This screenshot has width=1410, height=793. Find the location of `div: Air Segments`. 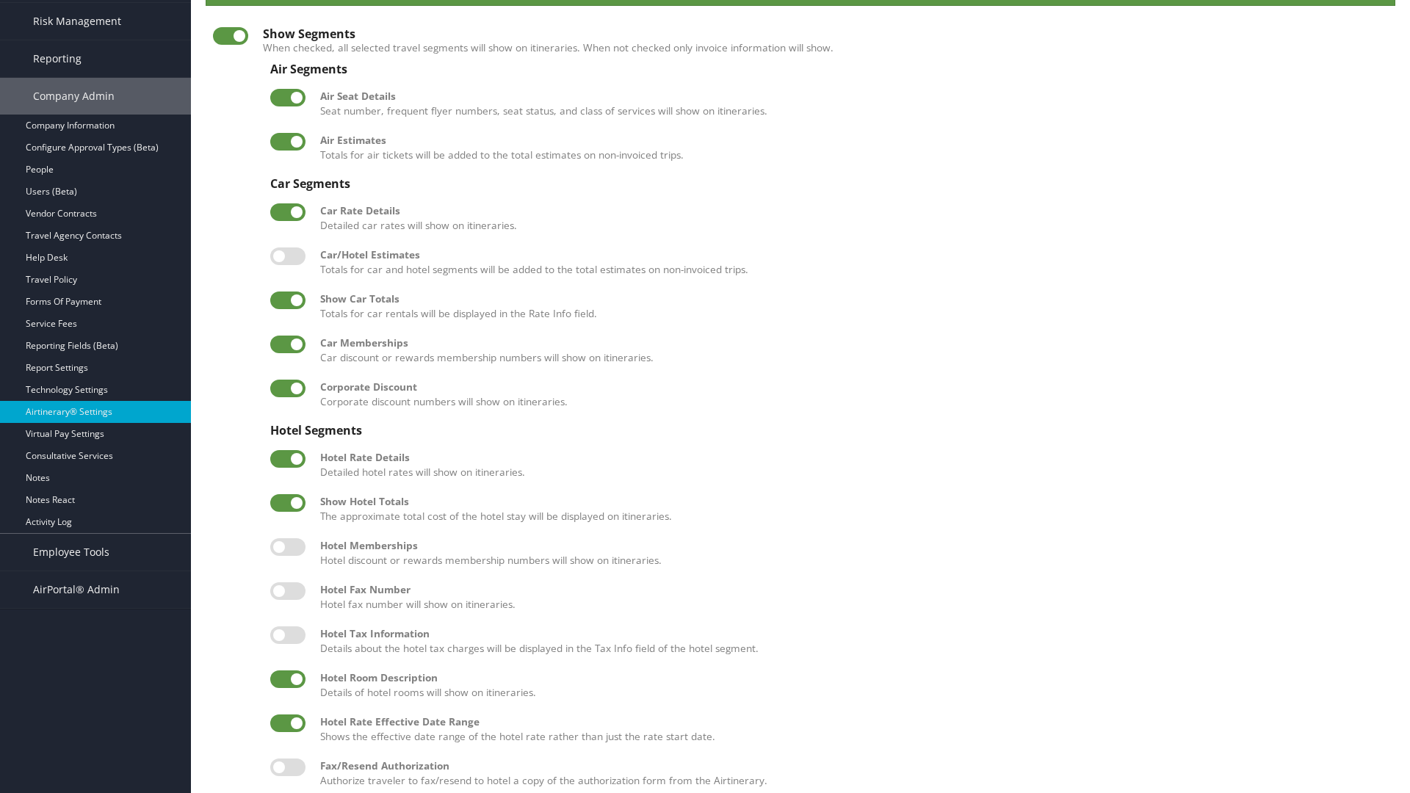

div: Air Segments is located at coordinates (826, 69).